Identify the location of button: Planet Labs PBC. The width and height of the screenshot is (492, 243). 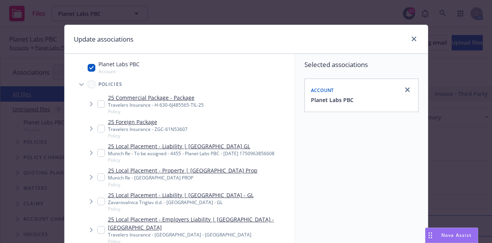
(332, 100).